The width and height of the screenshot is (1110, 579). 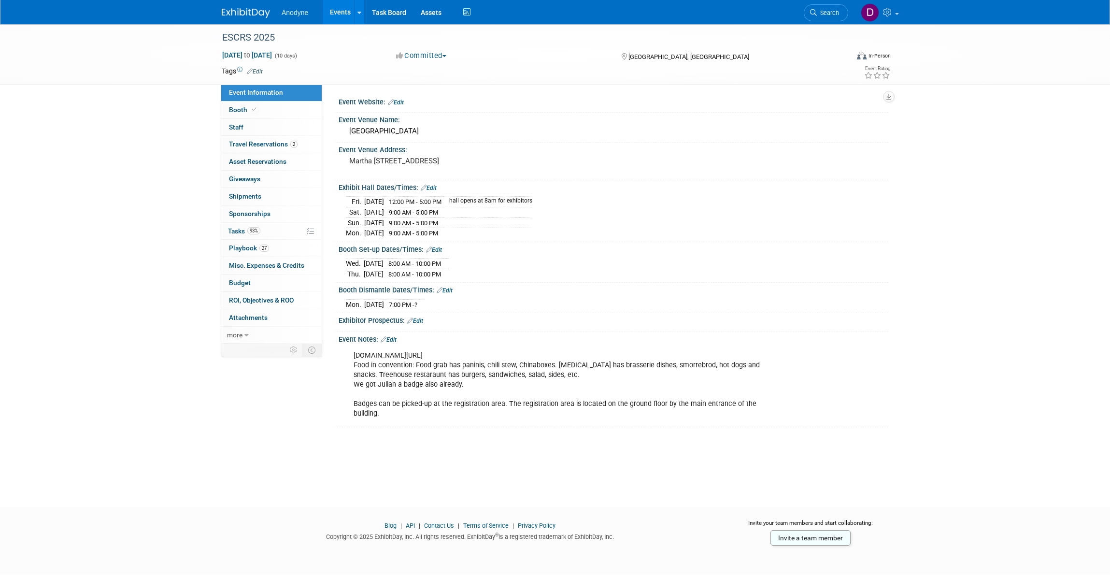 I want to click on div: In-Person, so click(x=879, y=56).